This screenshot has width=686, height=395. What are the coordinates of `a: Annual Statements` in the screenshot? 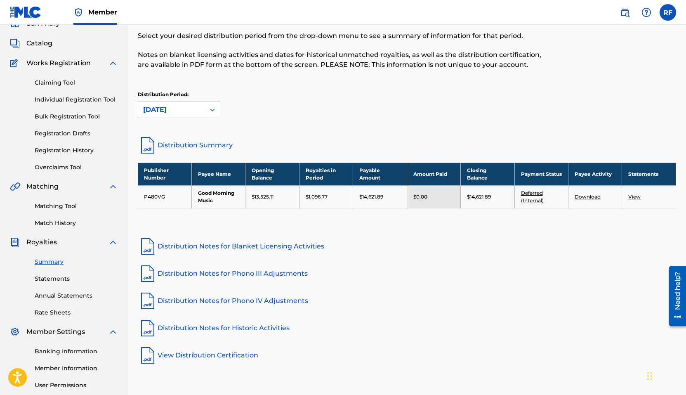 It's located at (76, 295).